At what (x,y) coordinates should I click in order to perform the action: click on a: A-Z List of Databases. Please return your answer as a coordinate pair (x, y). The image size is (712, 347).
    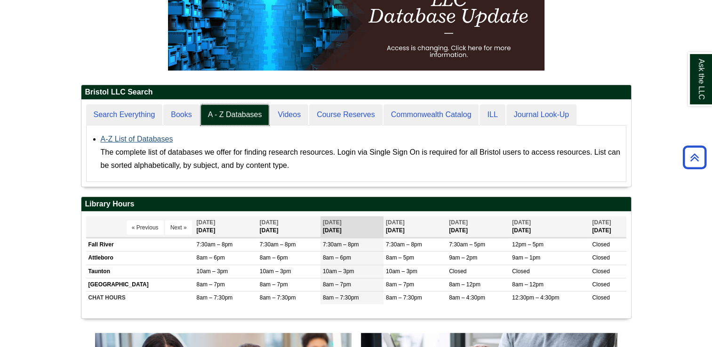
    Looking at the image, I should click on (137, 139).